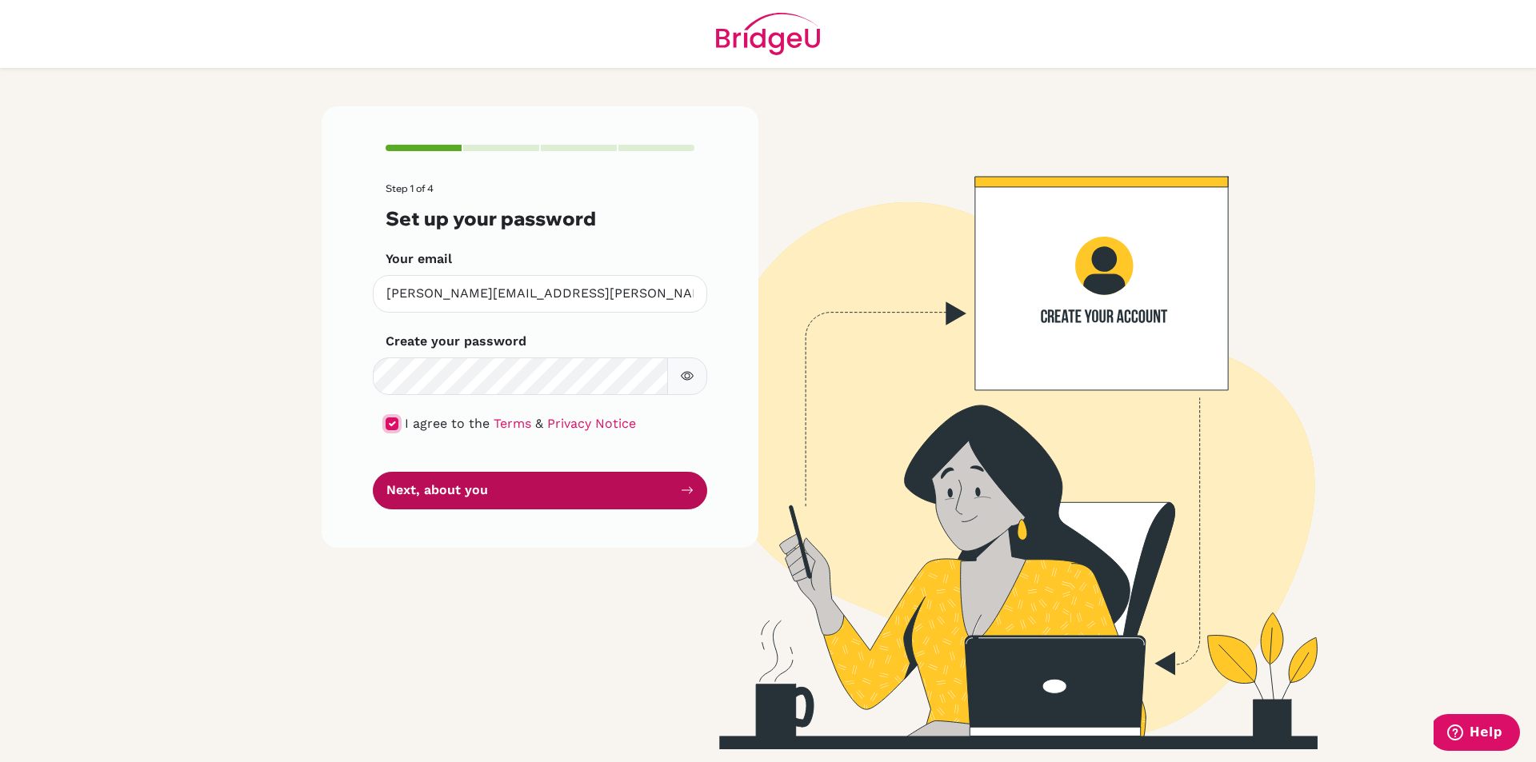 Image resolution: width=1536 pixels, height=762 pixels. Describe the element at coordinates (410, 188) in the screenshot. I see `span: Step 1 of 4` at that location.